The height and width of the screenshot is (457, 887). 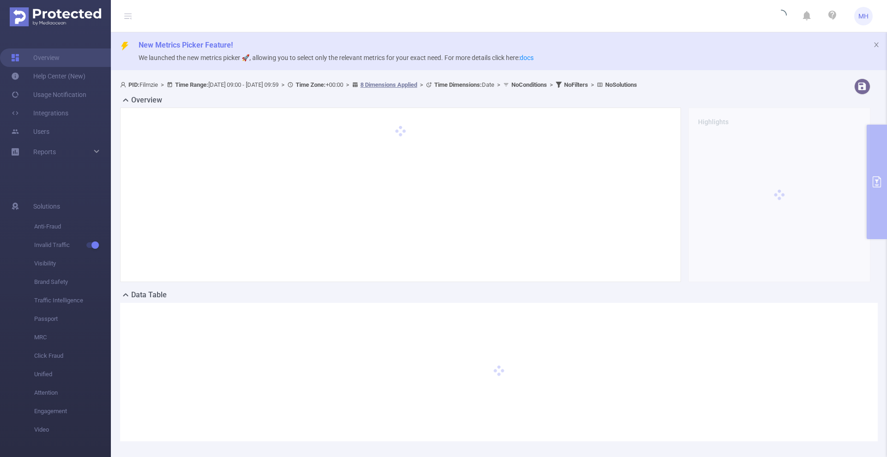 I want to click on span: We launched the new metrics picker 🚀, allowing you to select only the relevant metrics for your e..., so click(x=336, y=58).